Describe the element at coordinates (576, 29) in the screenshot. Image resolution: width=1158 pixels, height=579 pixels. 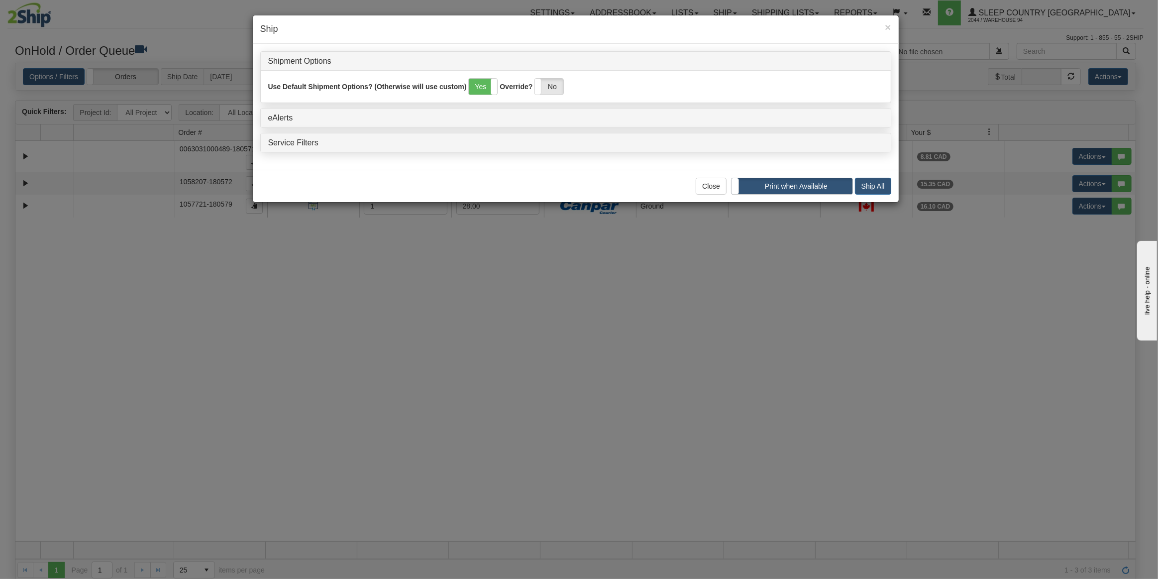
I see `h4: Ship` at that location.